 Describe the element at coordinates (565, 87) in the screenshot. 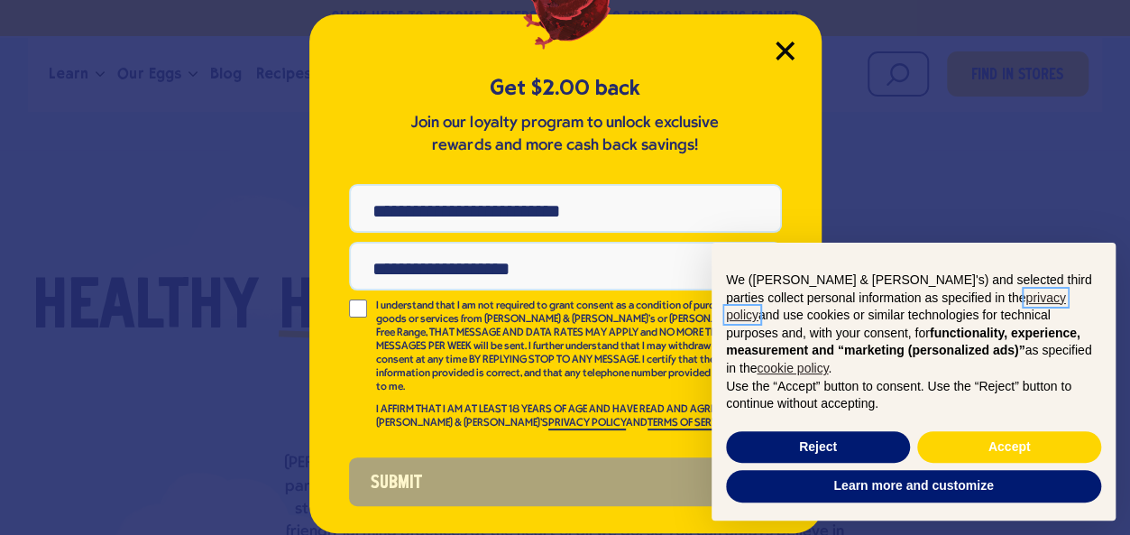

I see `h5: Get $2.00 back` at that location.